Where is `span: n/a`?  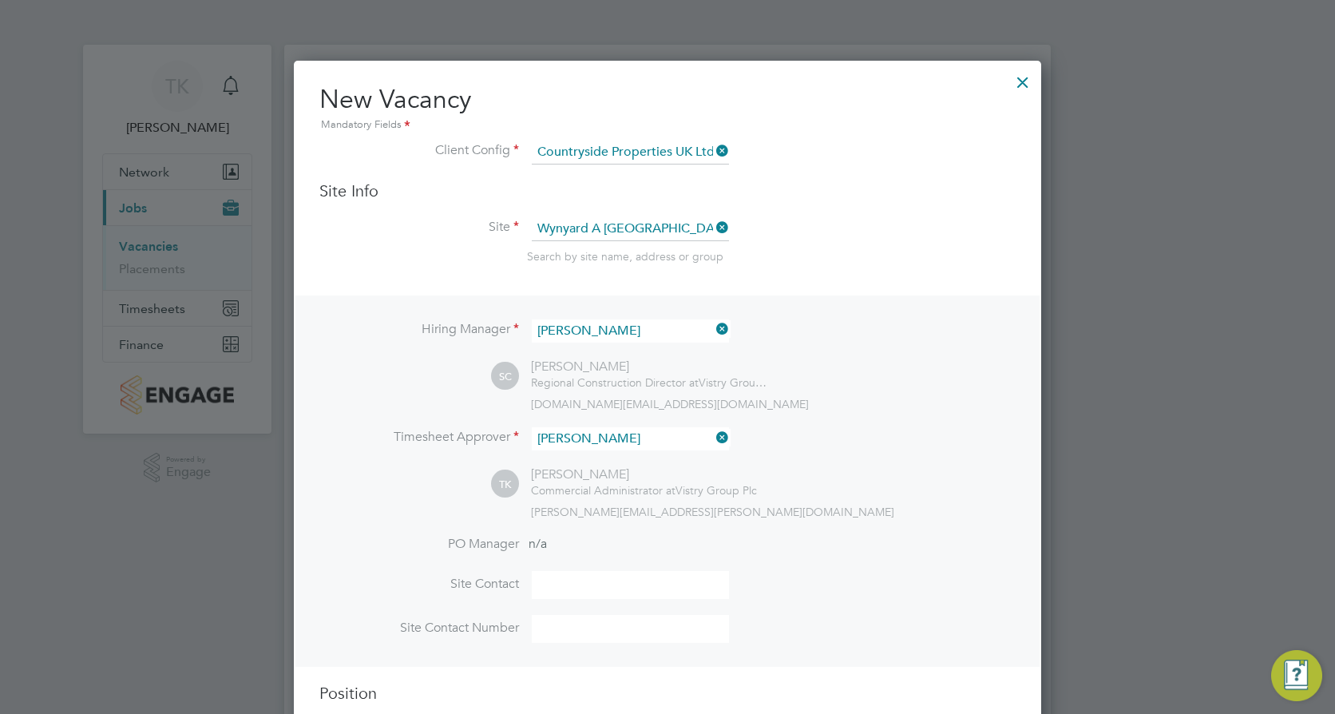 span: n/a is located at coordinates (537, 544).